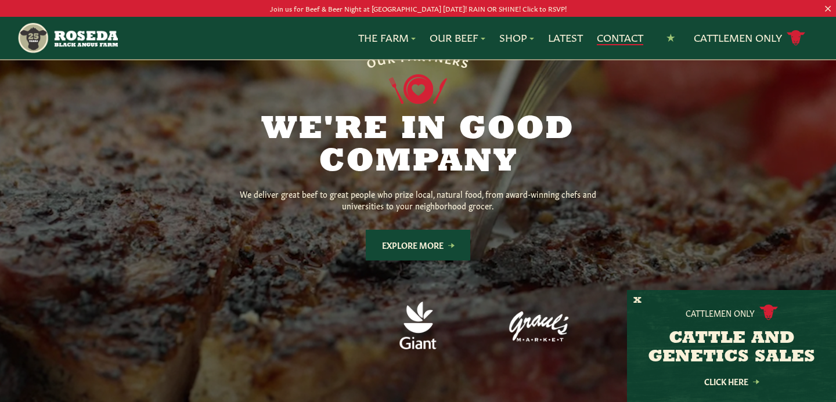 This screenshot has width=836, height=402. I want to click on span: E, so click(449, 58).